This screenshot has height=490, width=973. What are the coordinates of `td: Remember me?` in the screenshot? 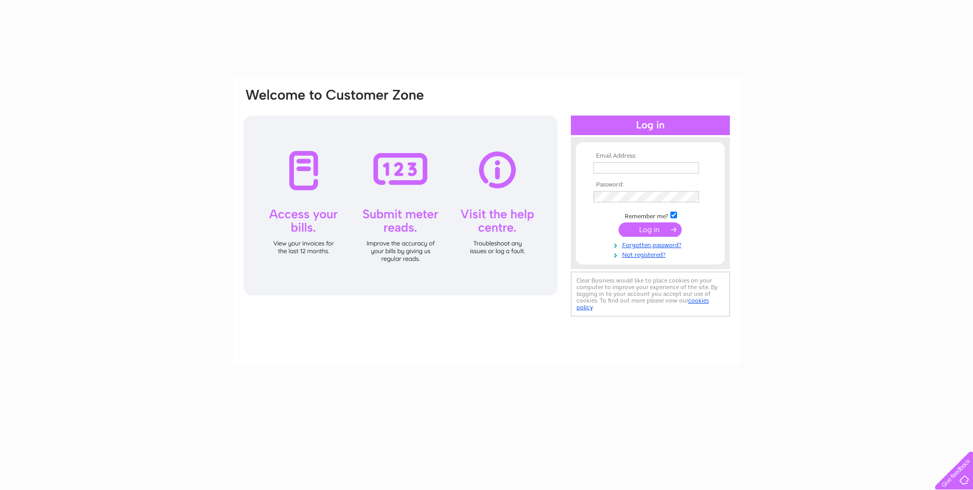 It's located at (651, 215).